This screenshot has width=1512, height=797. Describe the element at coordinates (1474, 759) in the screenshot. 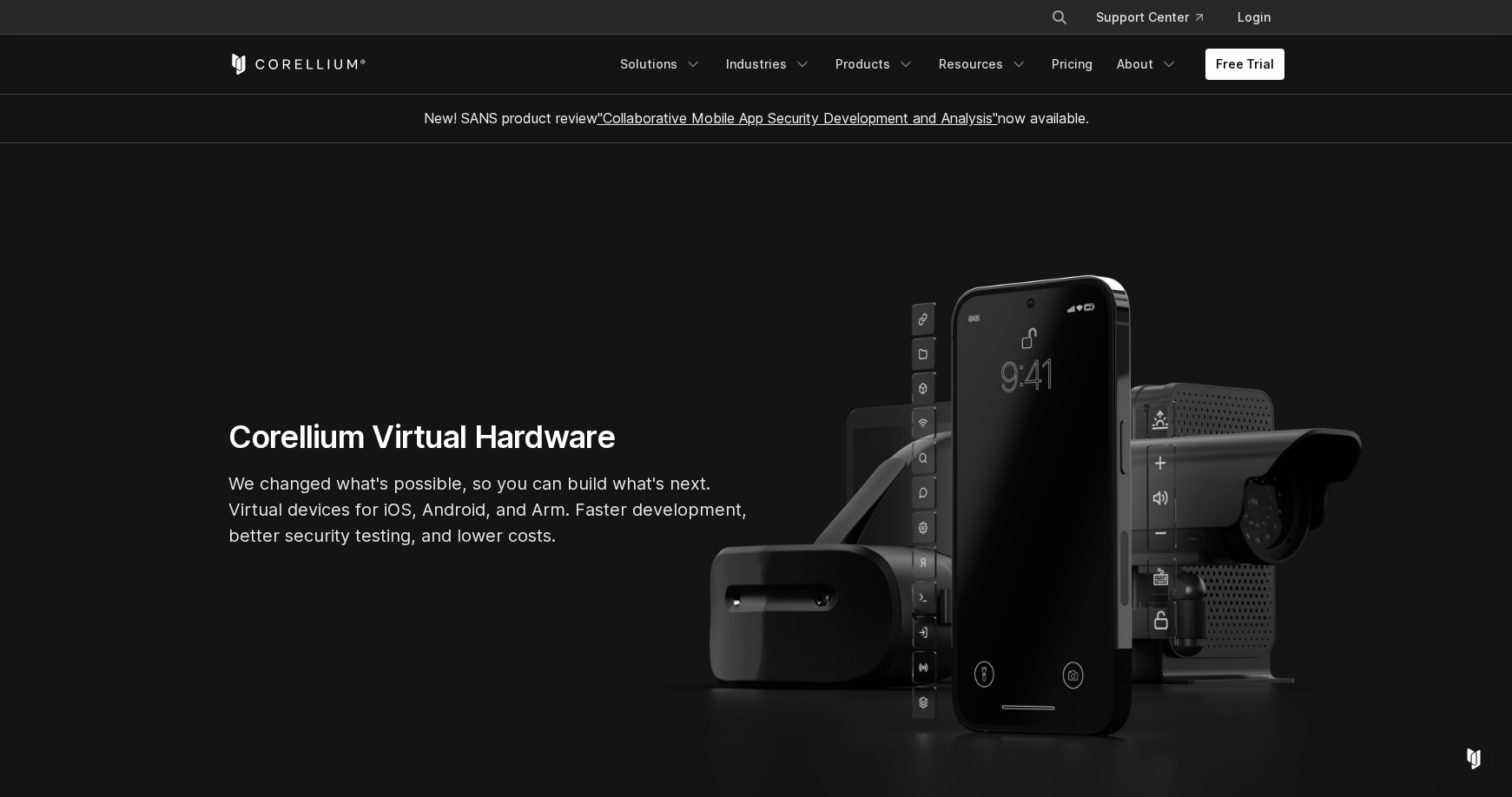

I see `div: Open Intercom Messenger` at that location.